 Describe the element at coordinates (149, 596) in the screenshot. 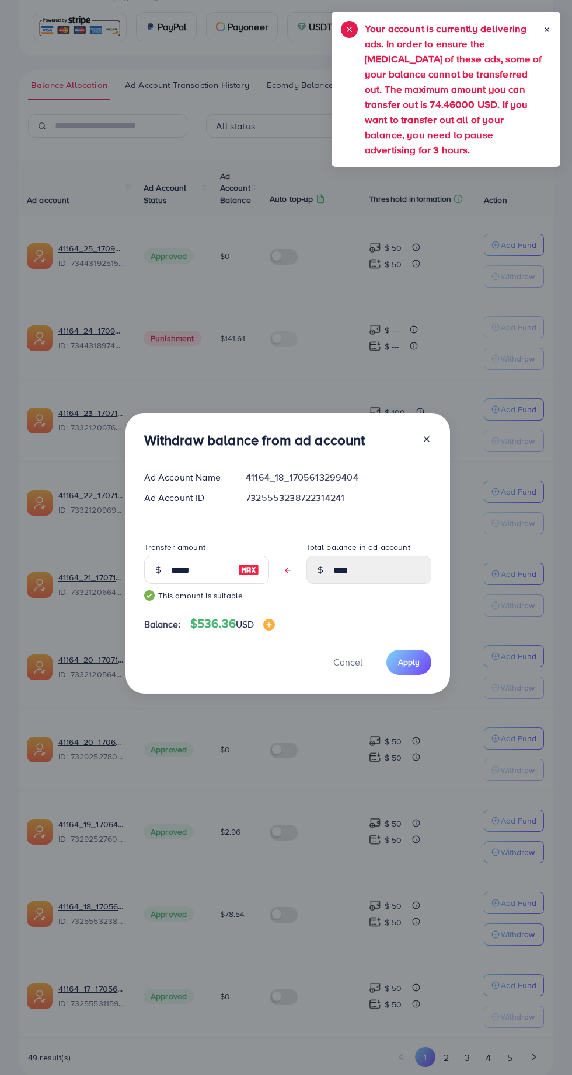

I see `img: guide` at that location.